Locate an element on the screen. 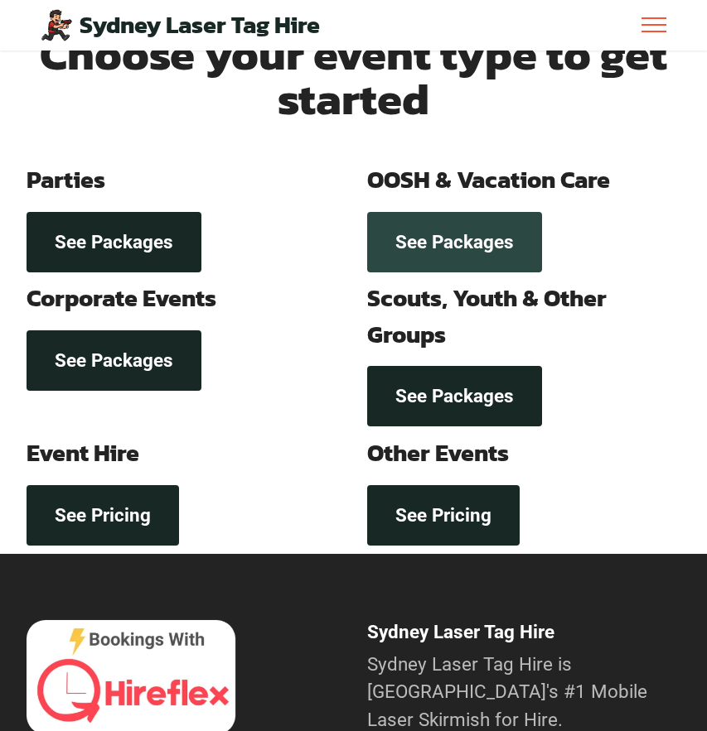 The image size is (707, 731). img: Mobile Laser Tag Parties Sydney is located at coordinates (56, 25).